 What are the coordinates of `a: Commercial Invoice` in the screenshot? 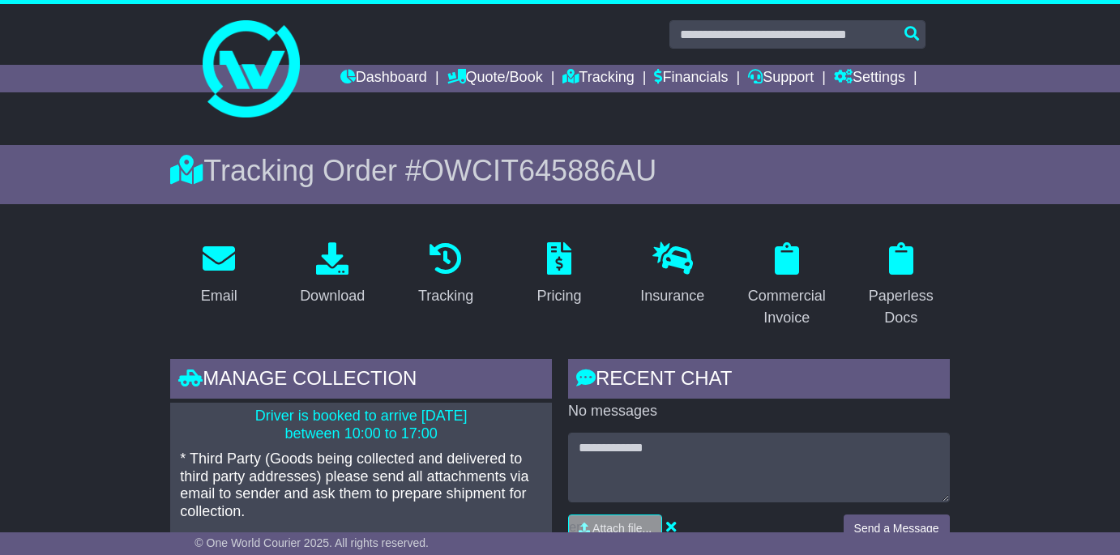 It's located at (787, 285).